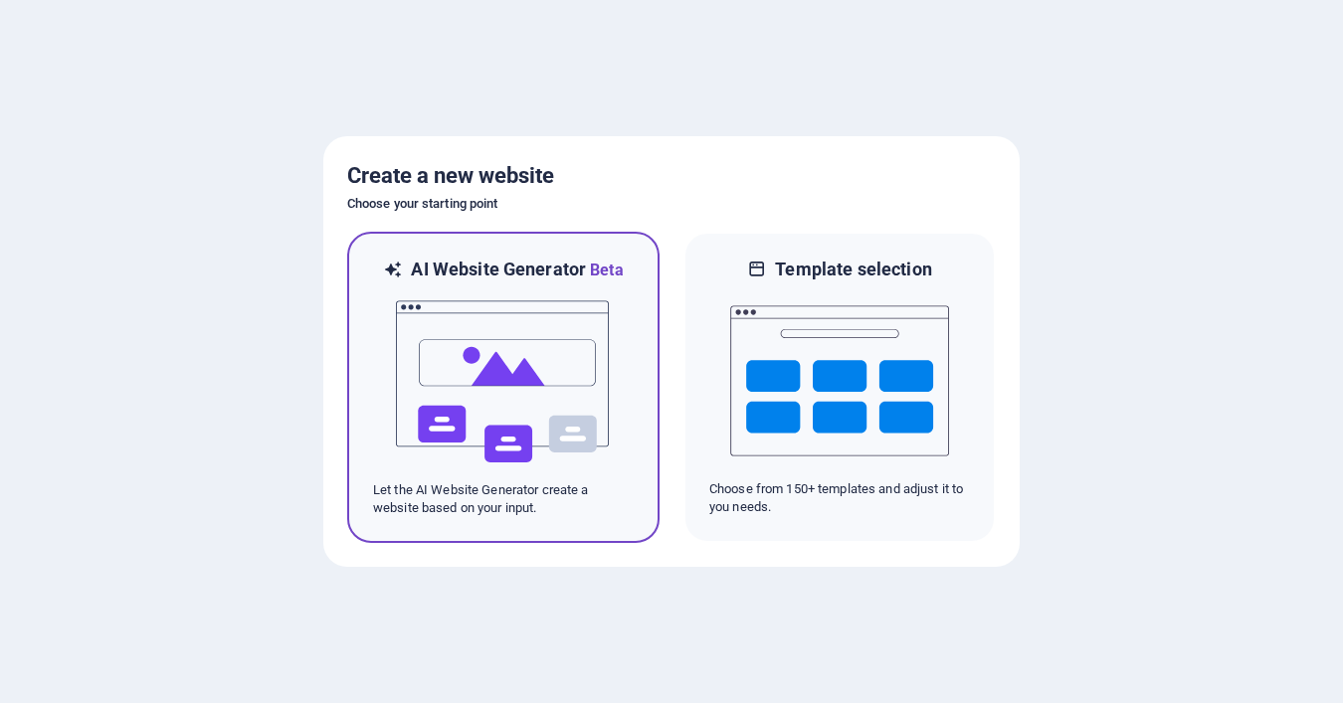 Image resolution: width=1343 pixels, height=703 pixels. What do you see at coordinates (605, 270) in the screenshot?
I see `span: Beta` at bounding box center [605, 270].